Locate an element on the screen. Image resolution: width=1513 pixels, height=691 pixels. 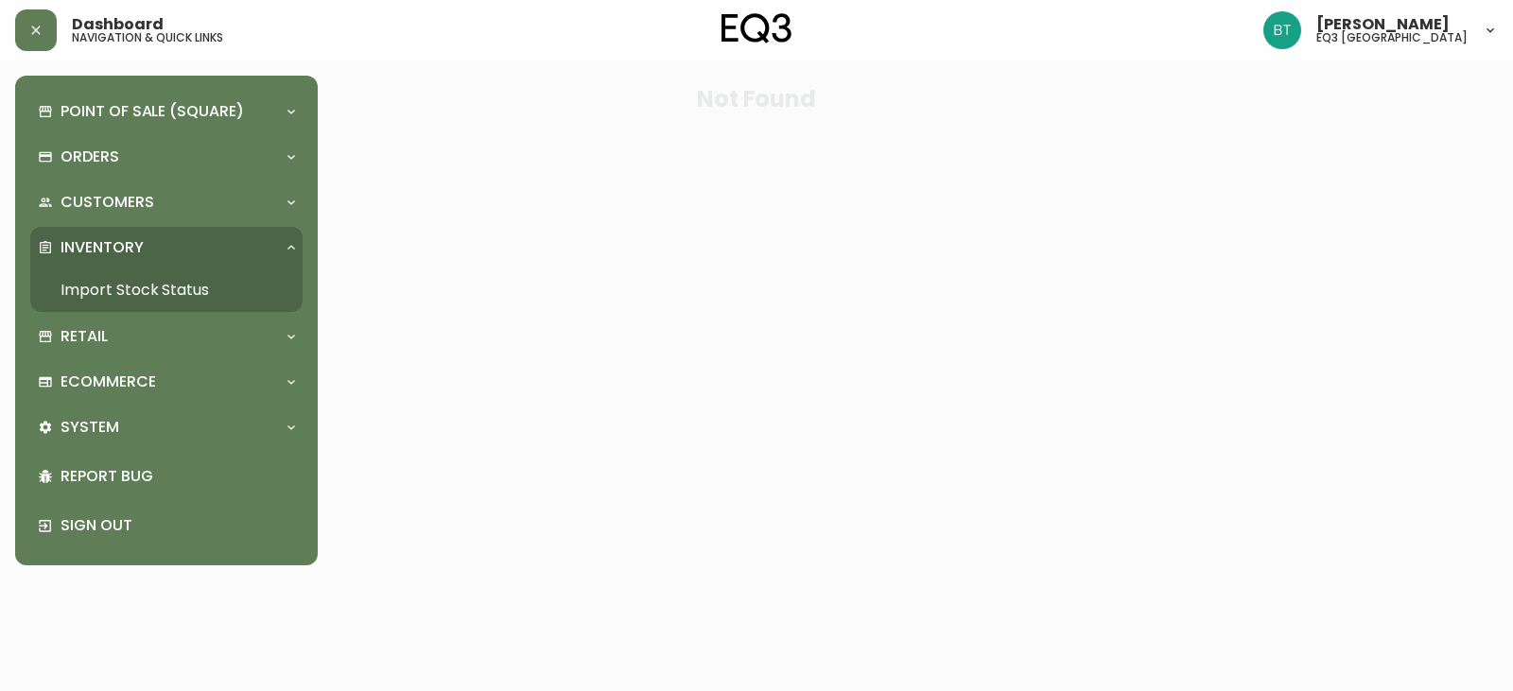
div: Customers is located at coordinates (166, 202).